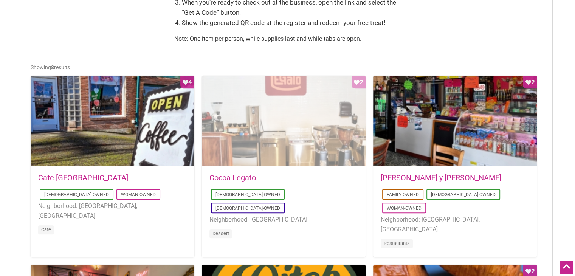 The image size is (575, 276). Describe the element at coordinates (397, 243) in the screenshot. I see `a: Restaurants` at that location.